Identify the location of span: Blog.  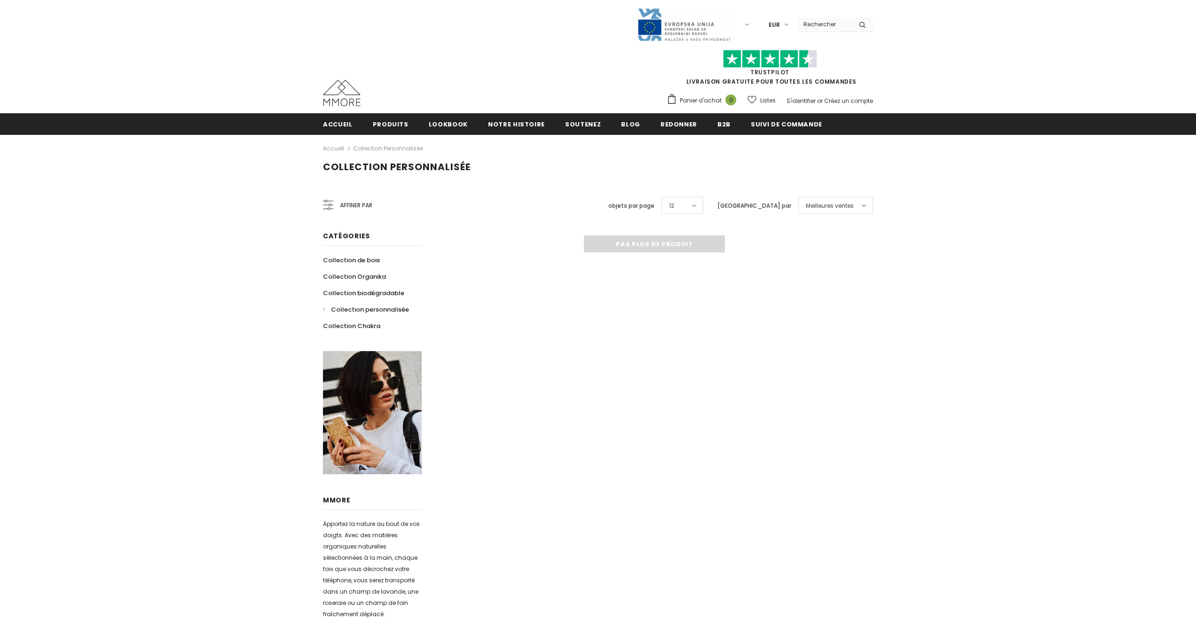
(630, 124).